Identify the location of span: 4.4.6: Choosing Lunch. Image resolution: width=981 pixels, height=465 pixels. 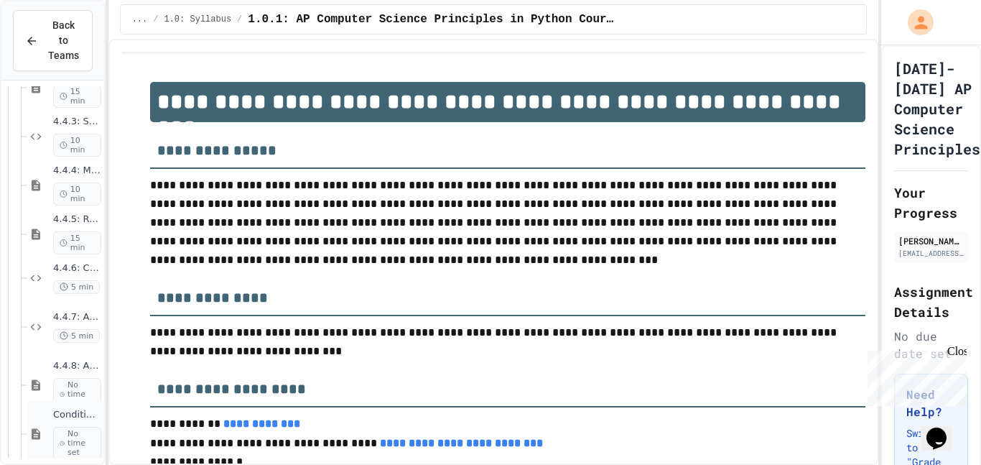
(77, 268).